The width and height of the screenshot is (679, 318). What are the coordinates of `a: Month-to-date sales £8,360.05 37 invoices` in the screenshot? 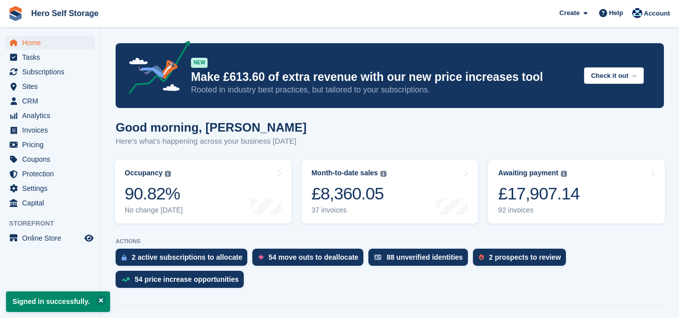 It's located at (390, 191).